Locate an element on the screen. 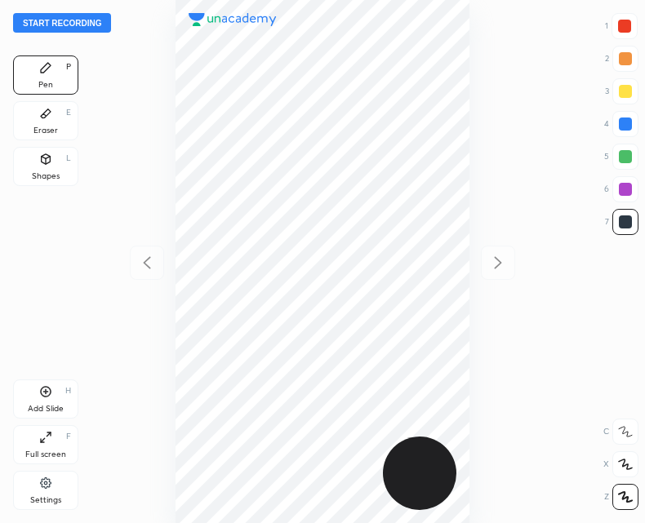 The height and width of the screenshot is (523, 645). div: Eraser is located at coordinates (46, 131).